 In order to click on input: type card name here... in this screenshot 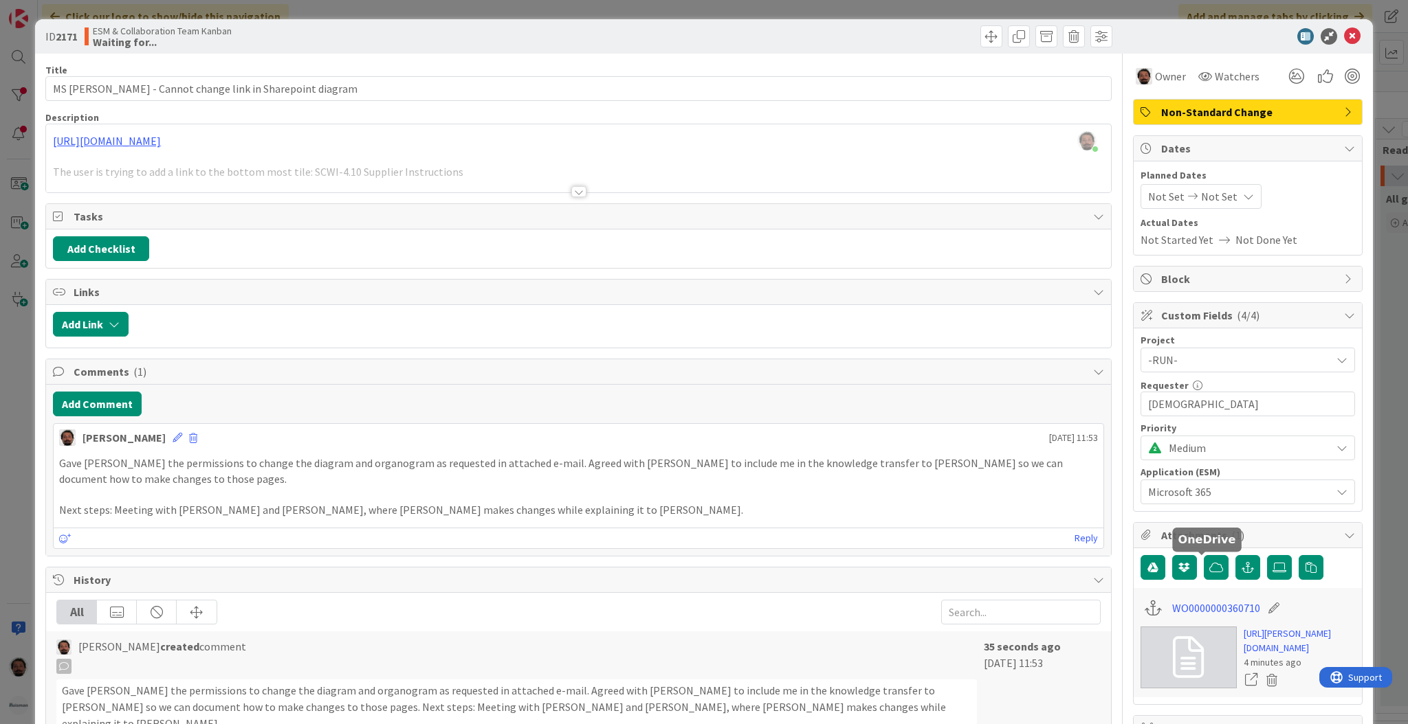, I will do `click(578, 89)`.